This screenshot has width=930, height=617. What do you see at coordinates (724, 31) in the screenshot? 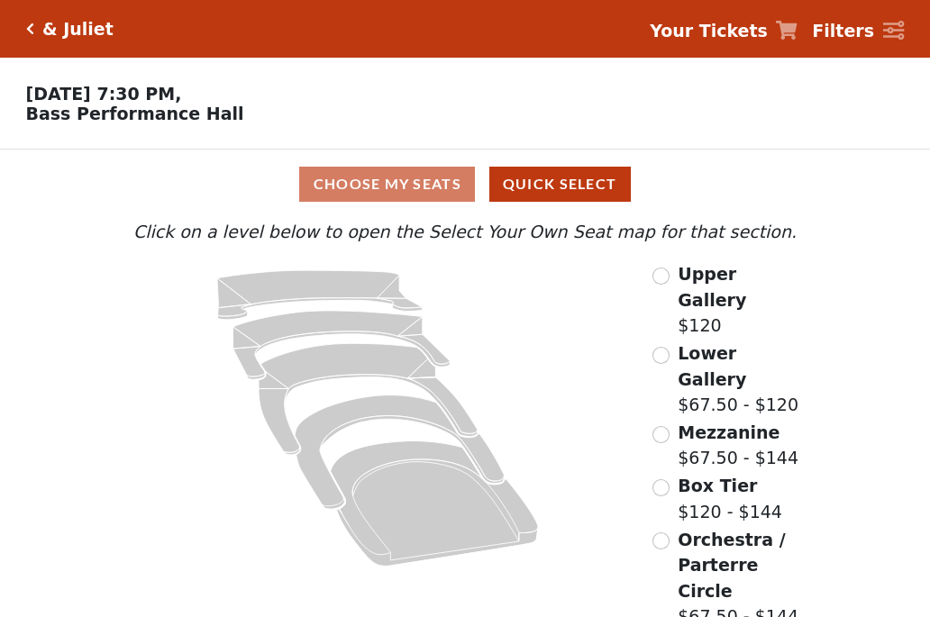
I see `a: Your Tickets` at bounding box center [724, 31].